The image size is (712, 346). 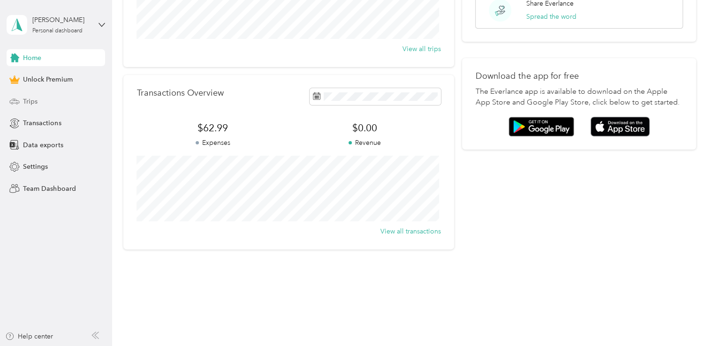 I want to click on img: Google play, so click(x=542, y=127).